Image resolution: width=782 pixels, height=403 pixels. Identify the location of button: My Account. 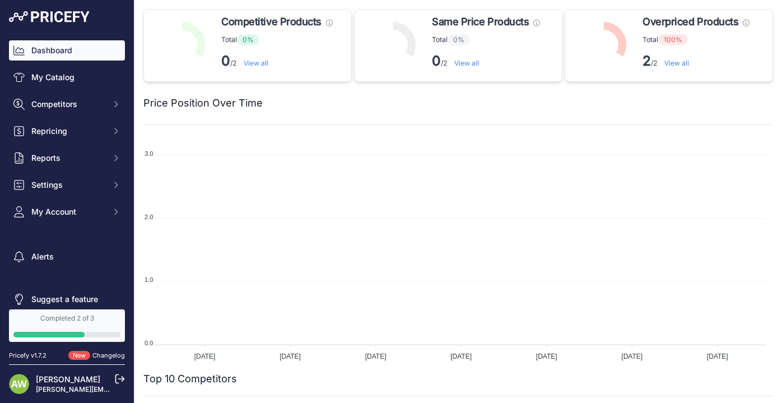
(67, 212).